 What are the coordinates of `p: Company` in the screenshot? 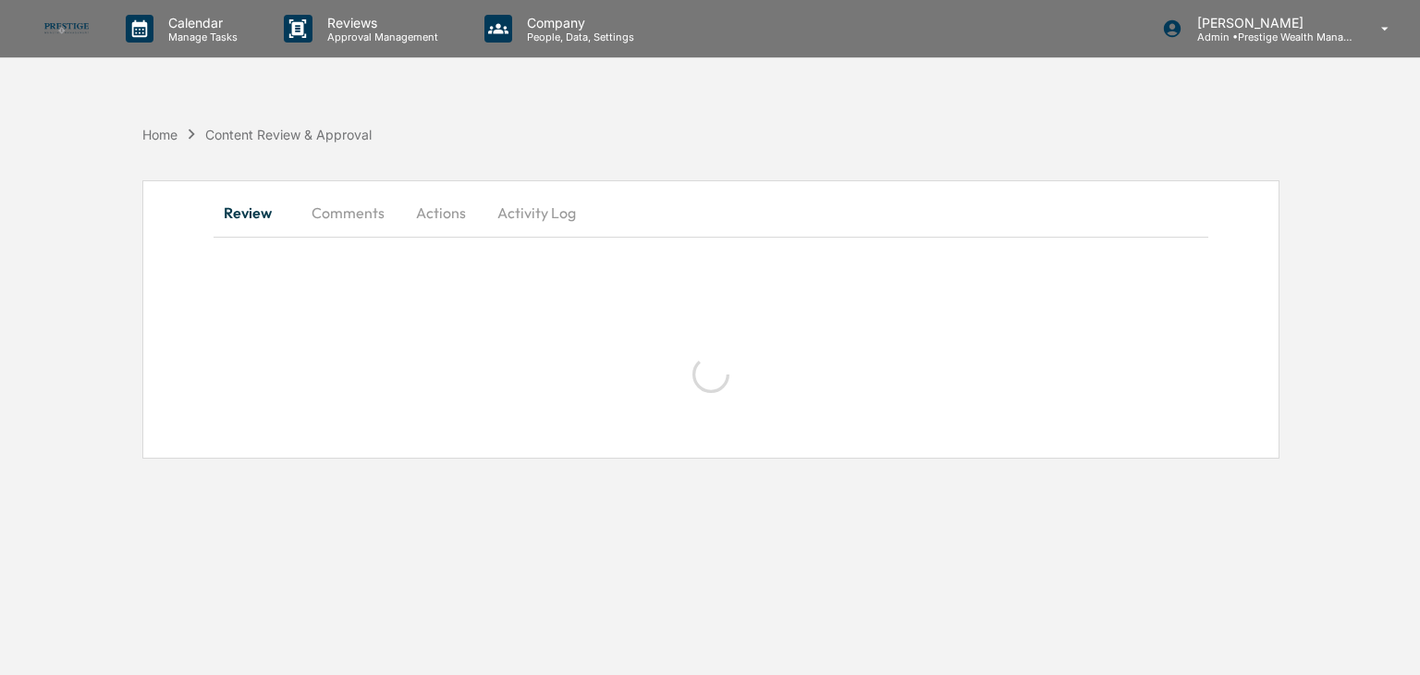 It's located at (578, 22).